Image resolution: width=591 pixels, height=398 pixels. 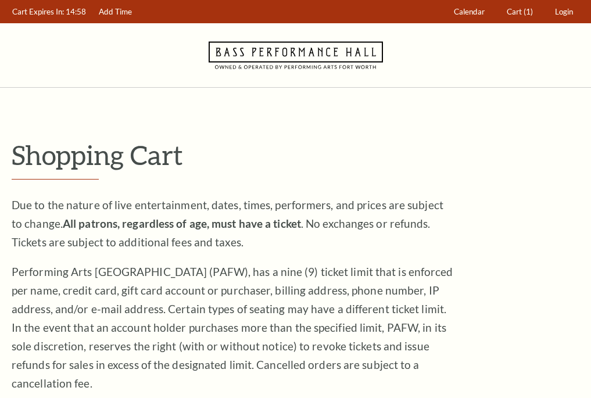 I want to click on span: Cart, so click(x=514, y=12).